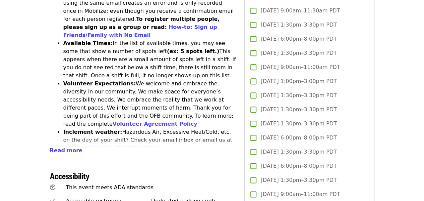 This screenshot has width=424, height=201. Describe the element at coordinates (93, 131) in the screenshot. I see `strong: Inclement weather:` at that location.